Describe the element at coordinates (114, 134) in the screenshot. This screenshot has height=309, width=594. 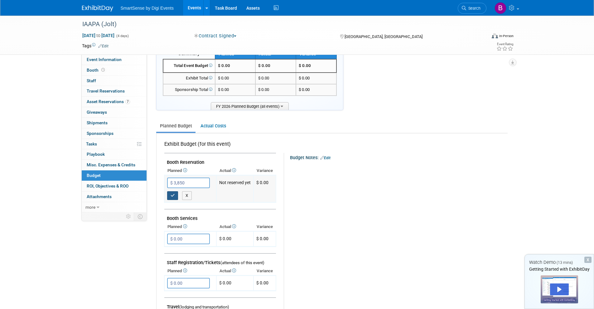
I see `a: Sponsorships` at that location.